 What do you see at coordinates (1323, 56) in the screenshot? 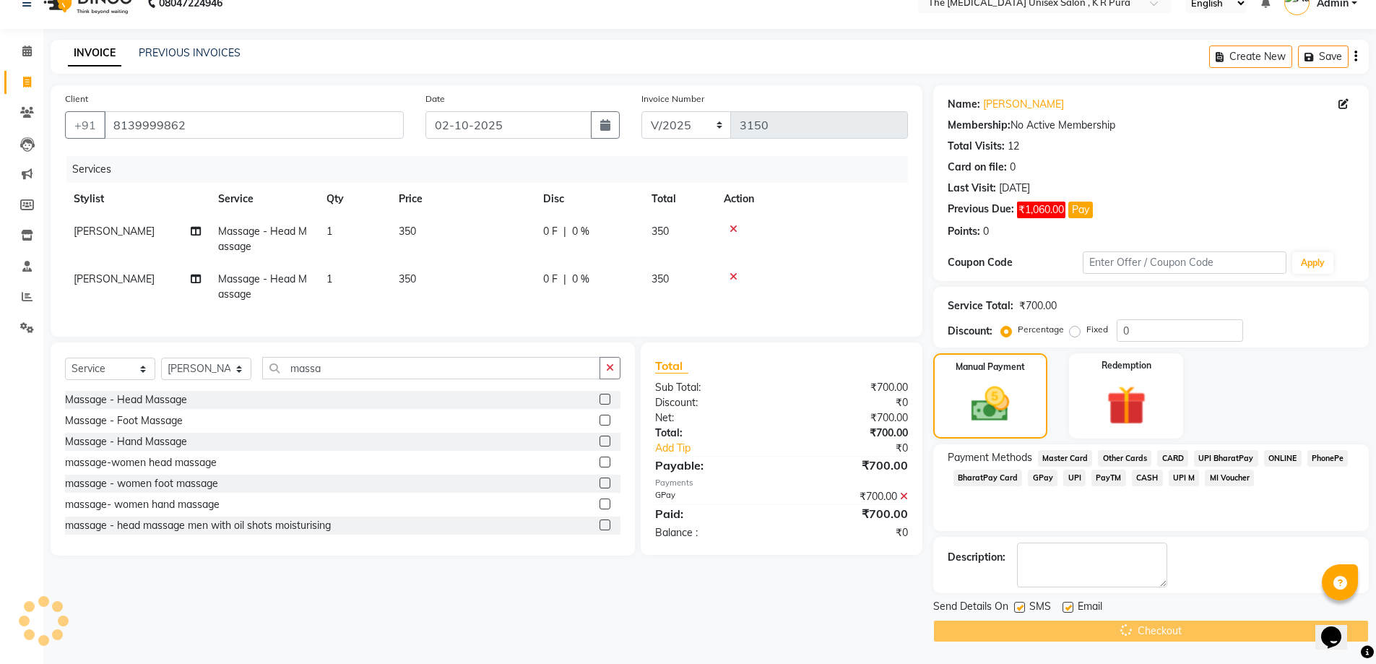
I see `button: Save` at bounding box center [1323, 56].